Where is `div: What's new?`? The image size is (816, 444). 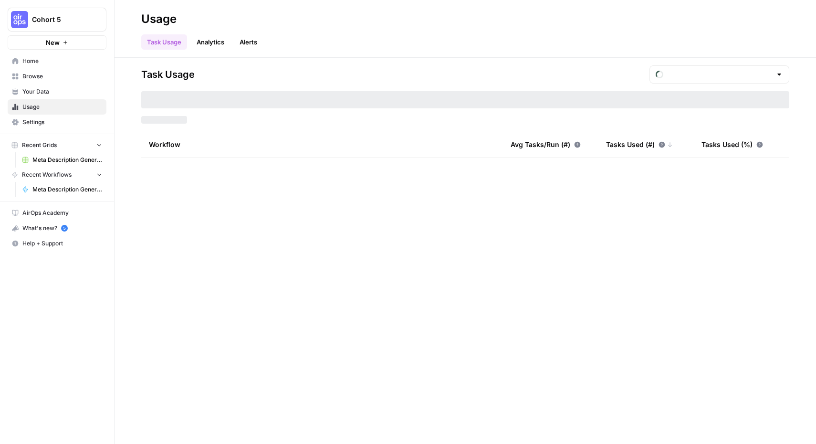
div: What's new? is located at coordinates (57, 228).